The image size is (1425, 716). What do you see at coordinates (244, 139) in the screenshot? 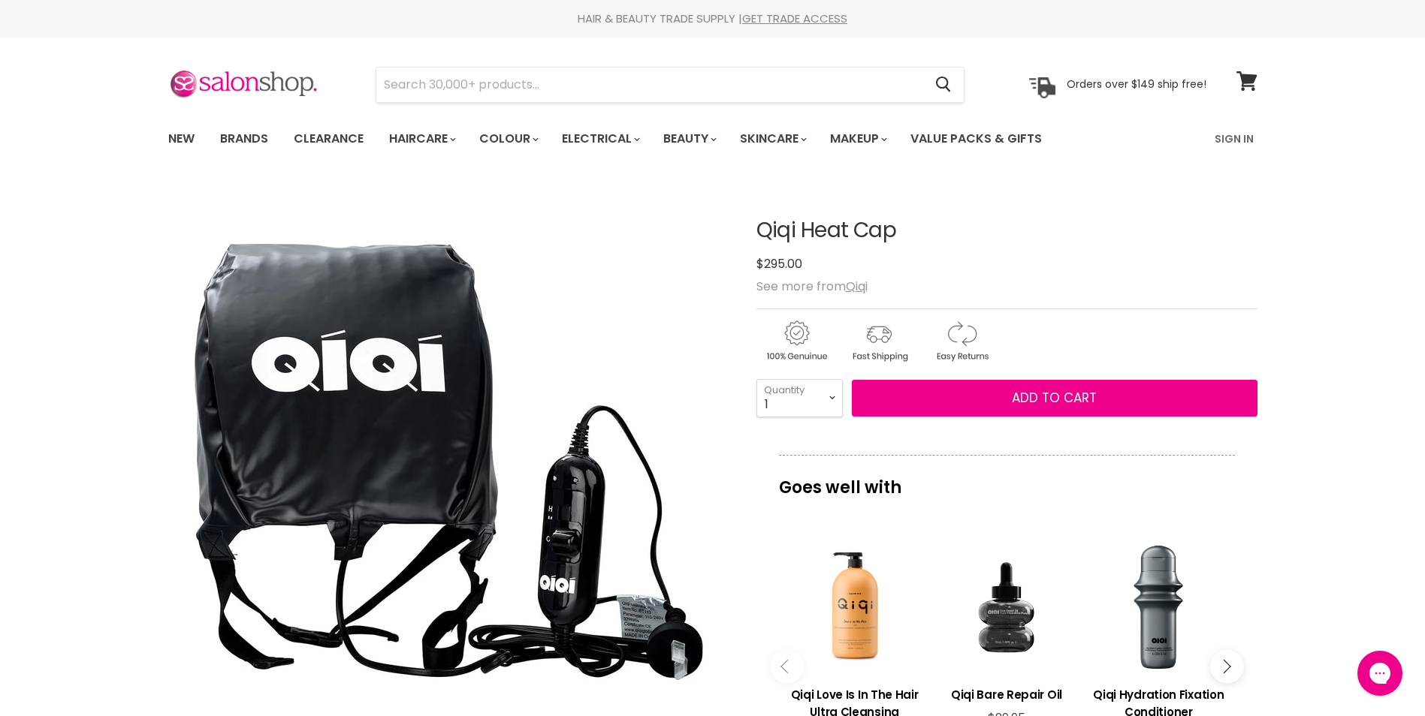
I see `a: Brands` at bounding box center [244, 139].